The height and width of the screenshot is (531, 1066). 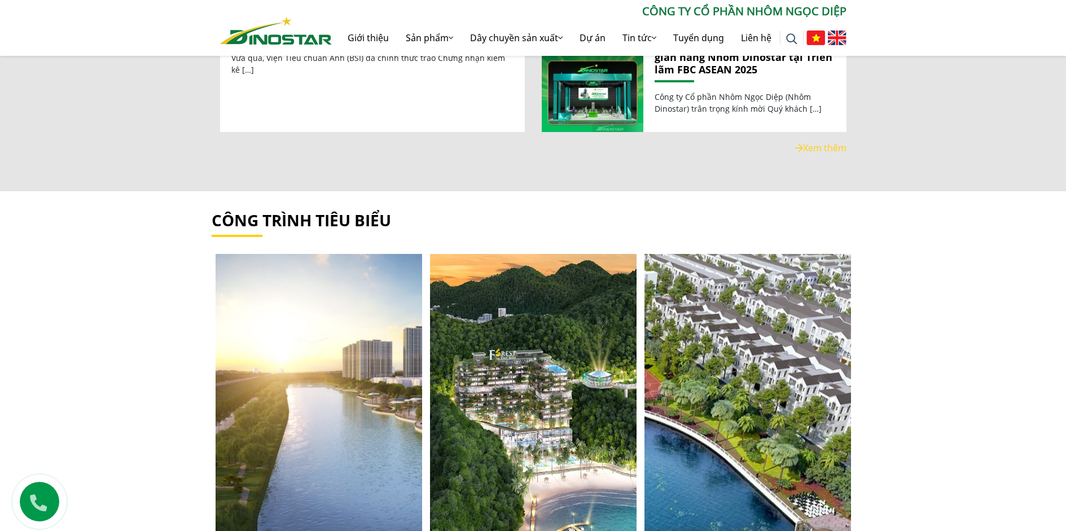 I want to click on p: Vừa qua, Viện Tiêu chuẩn Anh (BSI) đã chính thức trao Chứng nhận kiểm kê […], so click(x=372, y=64).